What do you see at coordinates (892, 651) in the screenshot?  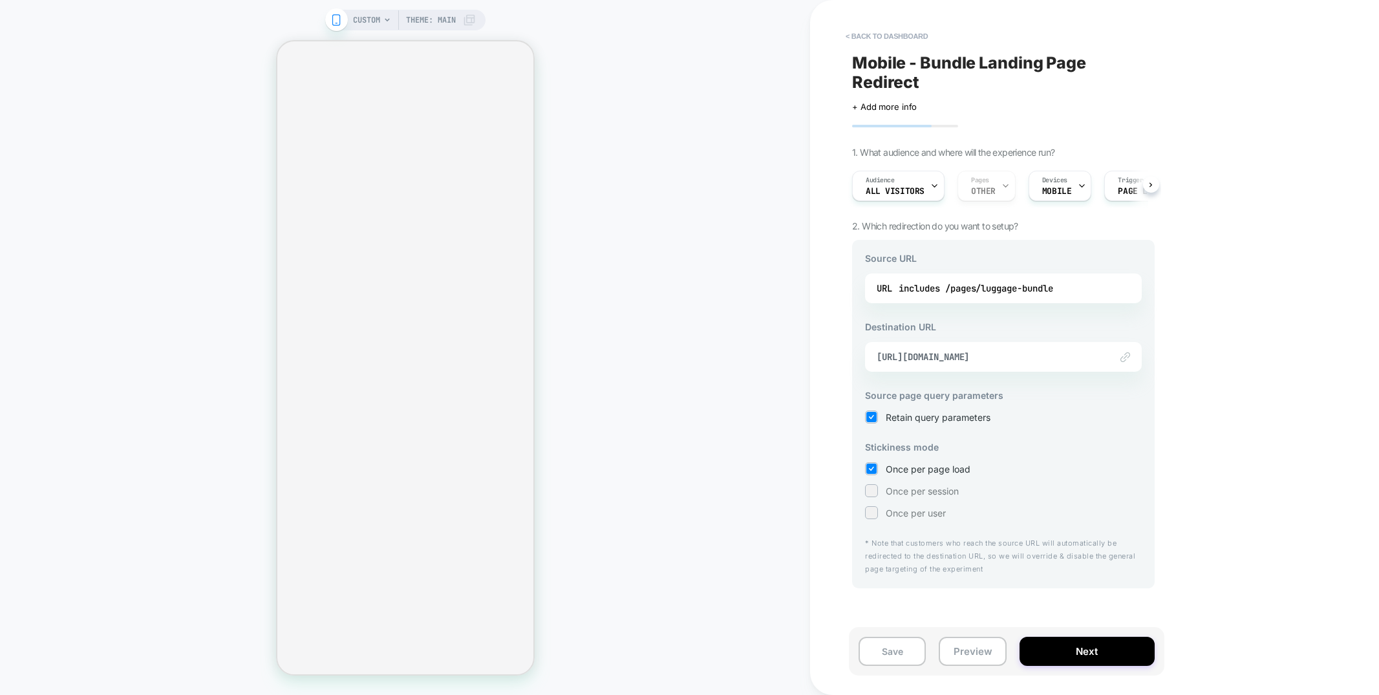 I see `button: Save` at bounding box center [892, 651].